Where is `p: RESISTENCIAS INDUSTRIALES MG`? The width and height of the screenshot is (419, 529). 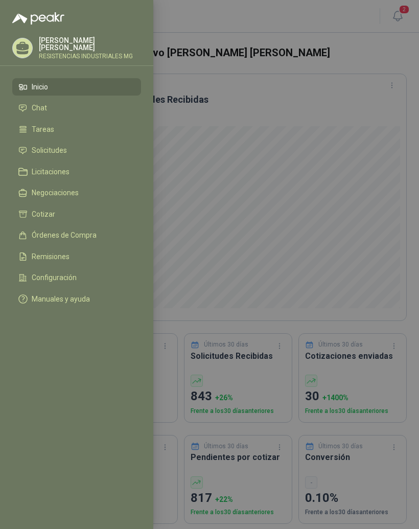 p: RESISTENCIAS INDUSTRIALES MG is located at coordinates (90, 56).